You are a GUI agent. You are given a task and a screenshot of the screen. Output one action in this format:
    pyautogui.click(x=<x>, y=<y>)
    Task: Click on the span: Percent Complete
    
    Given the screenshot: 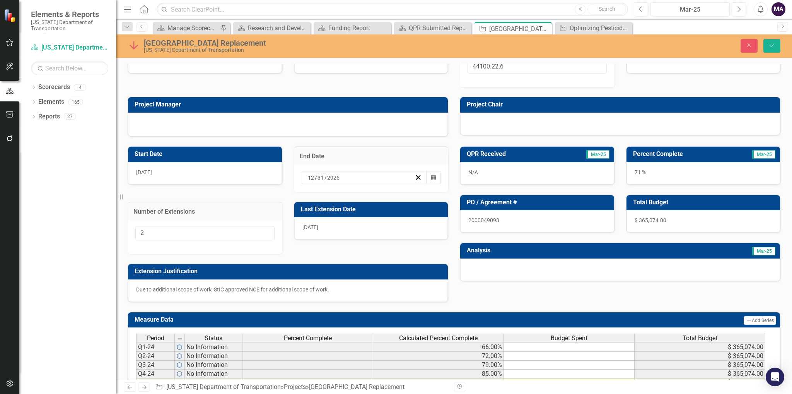 What is the action you would take?
    pyautogui.click(x=308, y=338)
    